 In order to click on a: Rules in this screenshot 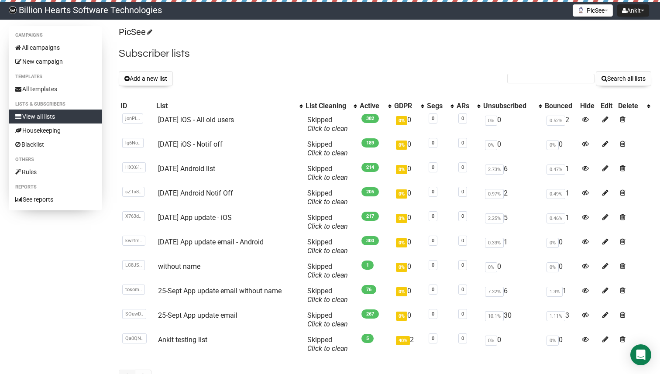, I will do `click(55, 172)`.